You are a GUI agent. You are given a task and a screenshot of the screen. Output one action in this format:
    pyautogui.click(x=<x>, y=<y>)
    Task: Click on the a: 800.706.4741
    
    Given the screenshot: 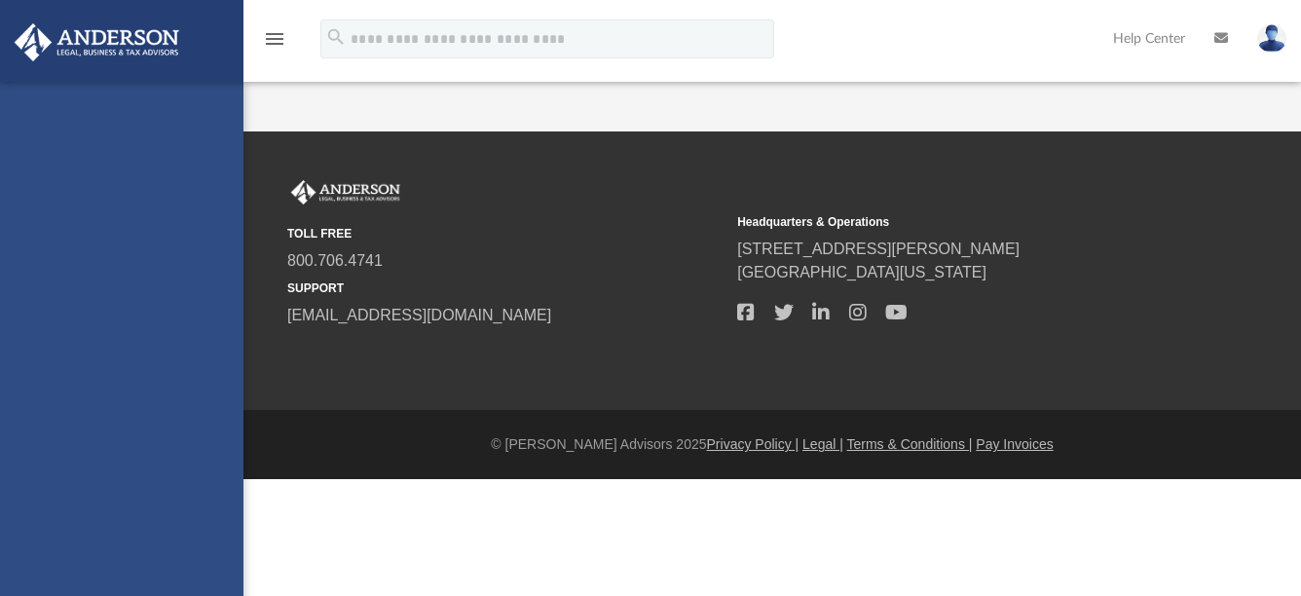 What is the action you would take?
    pyautogui.click(x=335, y=260)
    